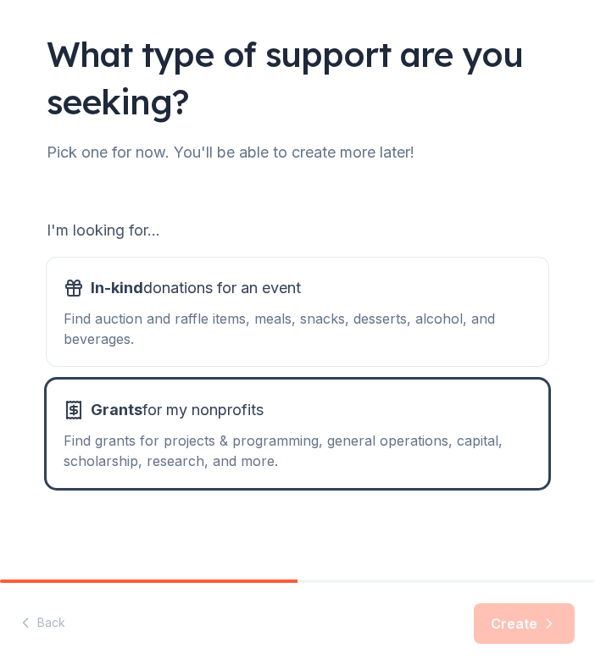 The height and width of the screenshot is (671, 595). Describe the element at coordinates (297, 312) in the screenshot. I see `button: In-kinddonations for an eventFind auction and raffle items, meals, snacks, desserts, alcohol, and...` at that location.